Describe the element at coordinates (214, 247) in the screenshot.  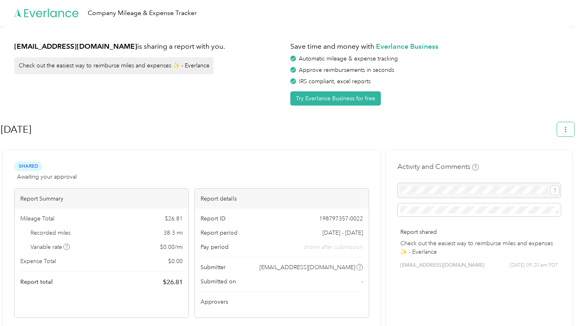
I see `span: Pay period` at that location.